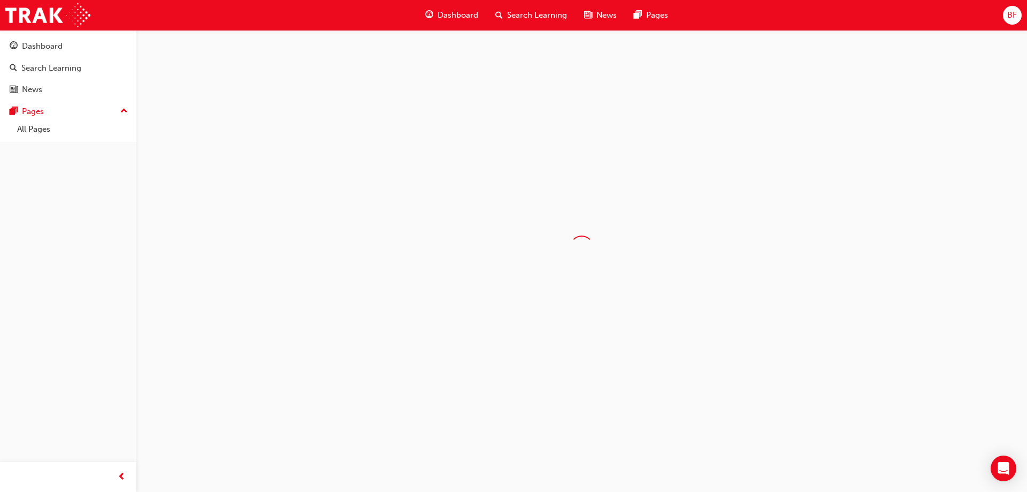  Describe the element at coordinates (657, 15) in the screenshot. I see `span: Pages` at that location.